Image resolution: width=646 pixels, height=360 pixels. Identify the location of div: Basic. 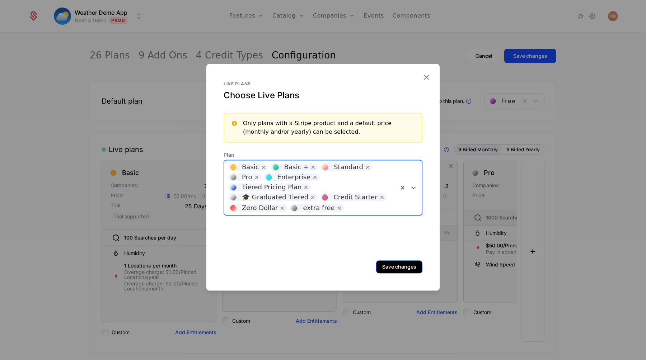
(251, 167).